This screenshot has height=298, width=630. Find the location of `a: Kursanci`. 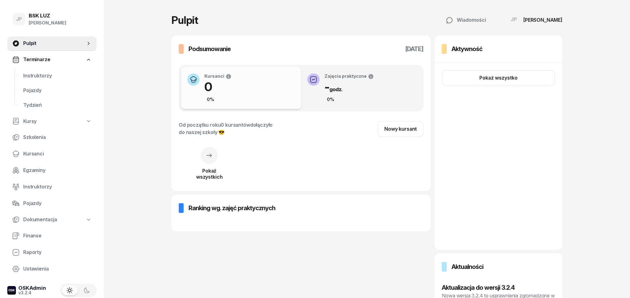

a: Kursanci is located at coordinates (52, 154).